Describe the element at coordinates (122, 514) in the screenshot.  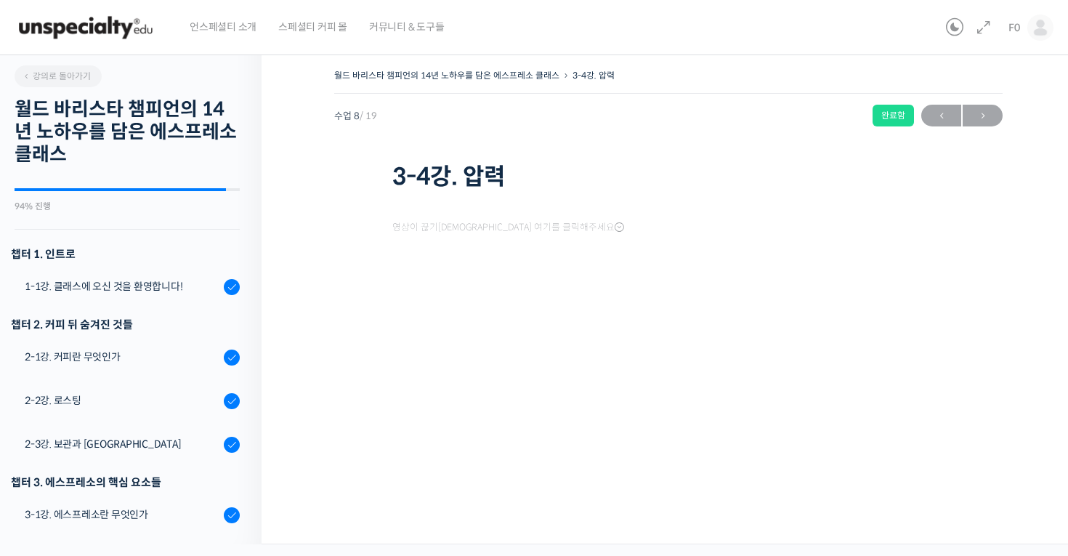
I see `div: 3-1강. 에스프레소란 무엇인가` at that location.